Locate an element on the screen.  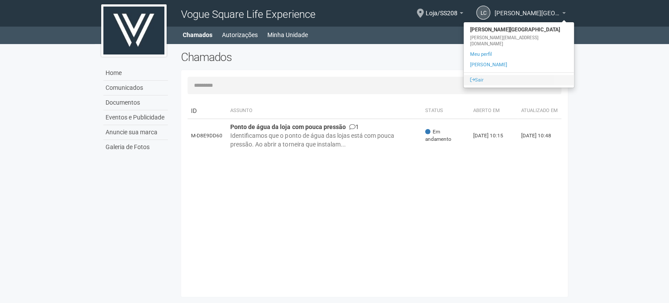
a: LC is located at coordinates (483, 13).